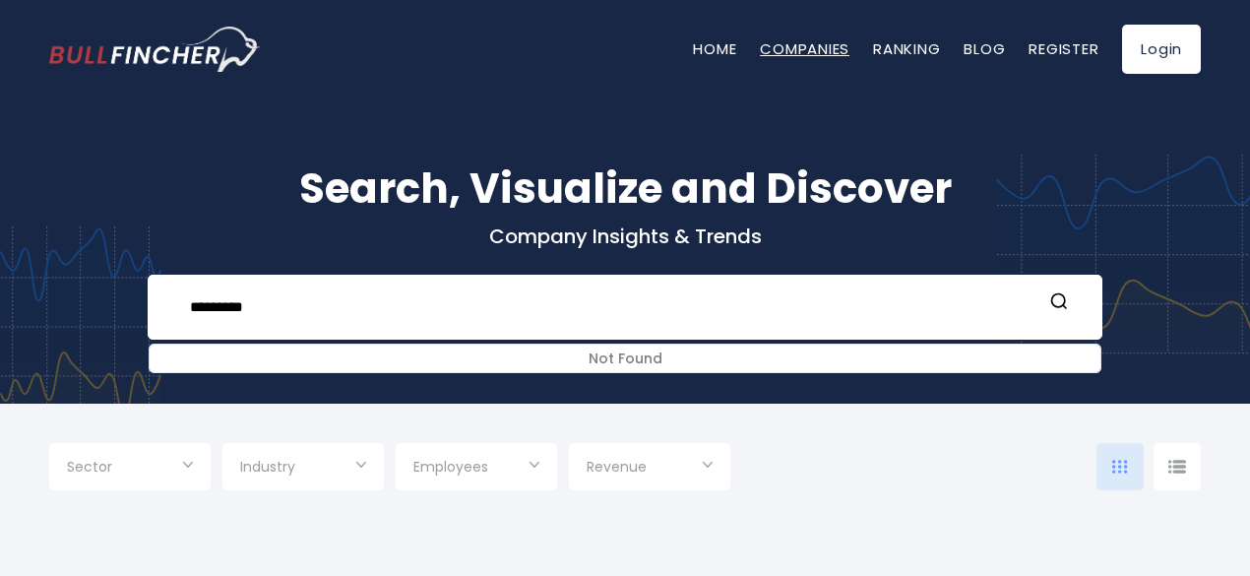  Describe the element at coordinates (984, 48) in the screenshot. I see `a: Blog` at that location.